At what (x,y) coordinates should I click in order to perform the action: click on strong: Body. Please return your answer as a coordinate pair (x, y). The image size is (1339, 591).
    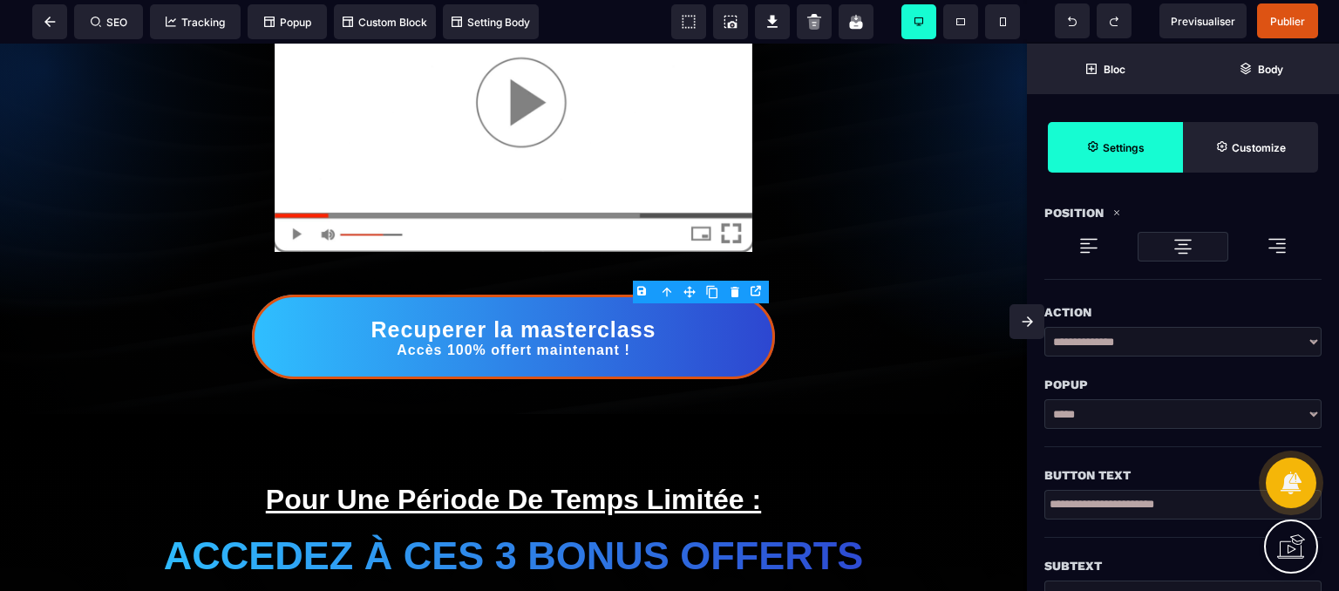
    Looking at the image, I should click on (1270, 69).